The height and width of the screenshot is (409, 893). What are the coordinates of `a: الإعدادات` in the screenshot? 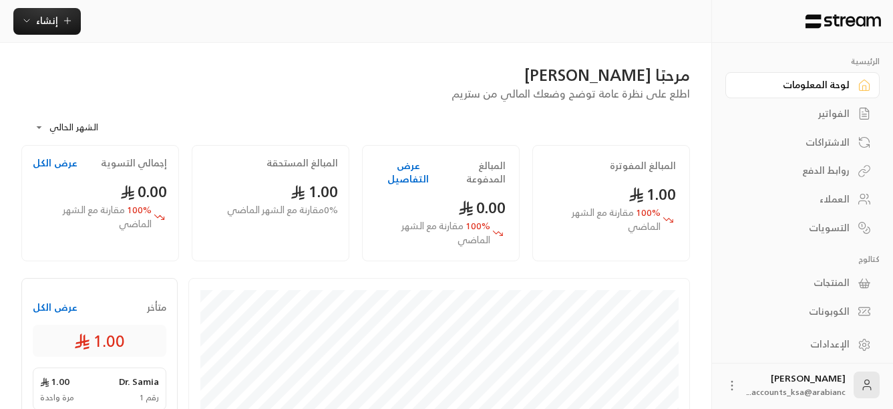 It's located at (802, 344).